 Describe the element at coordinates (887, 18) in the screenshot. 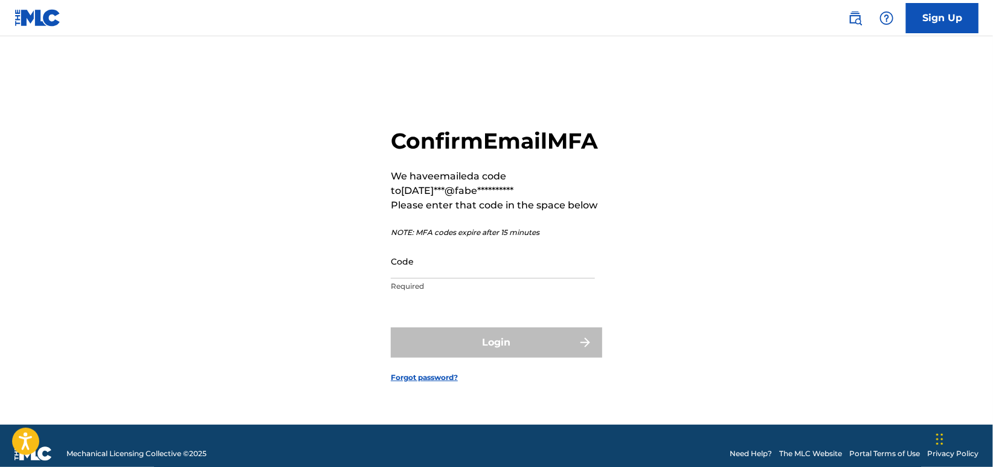

I see `img: help` at that location.